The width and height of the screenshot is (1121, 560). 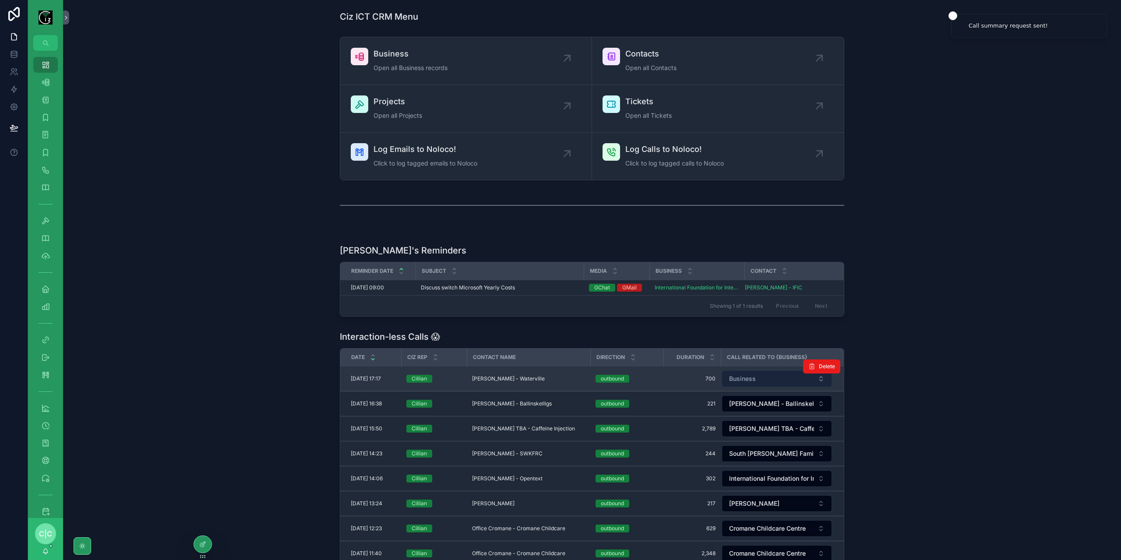 I want to click on img: App logo, so click(x=46, y=18).